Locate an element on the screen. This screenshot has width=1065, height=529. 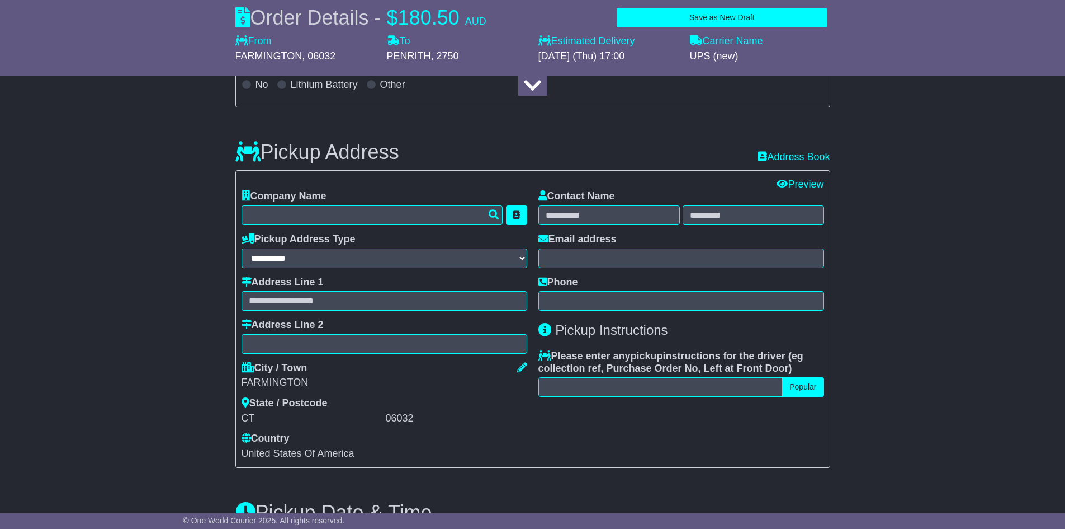
label: Pickup Address Type is located at coordinates (299, 239).